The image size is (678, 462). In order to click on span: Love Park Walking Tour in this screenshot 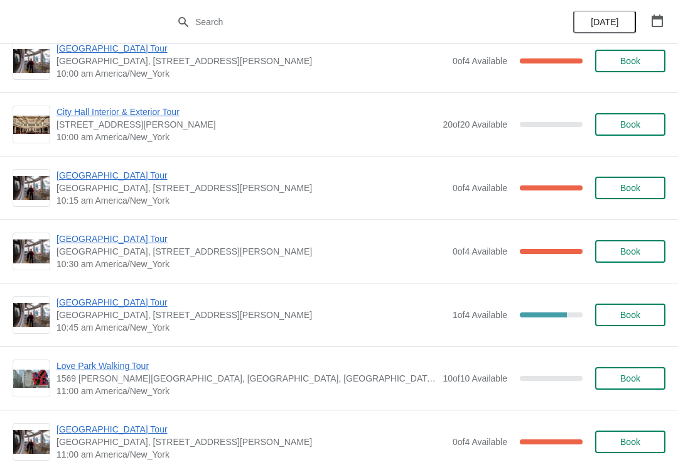, I will do `click(246, 365)`.